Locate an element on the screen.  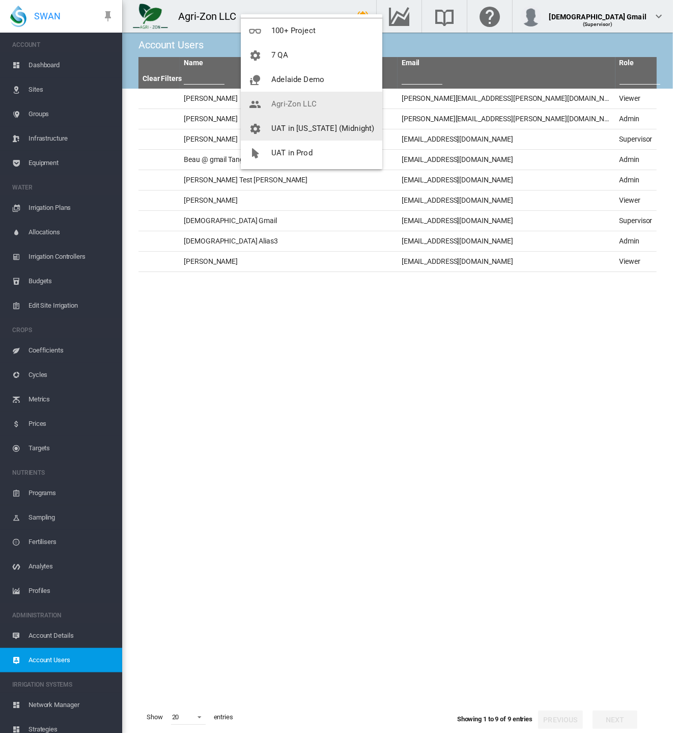
button: You have 'Supervisor' permissions to Agri-Zon LLC is located at coordinates (312, 104).